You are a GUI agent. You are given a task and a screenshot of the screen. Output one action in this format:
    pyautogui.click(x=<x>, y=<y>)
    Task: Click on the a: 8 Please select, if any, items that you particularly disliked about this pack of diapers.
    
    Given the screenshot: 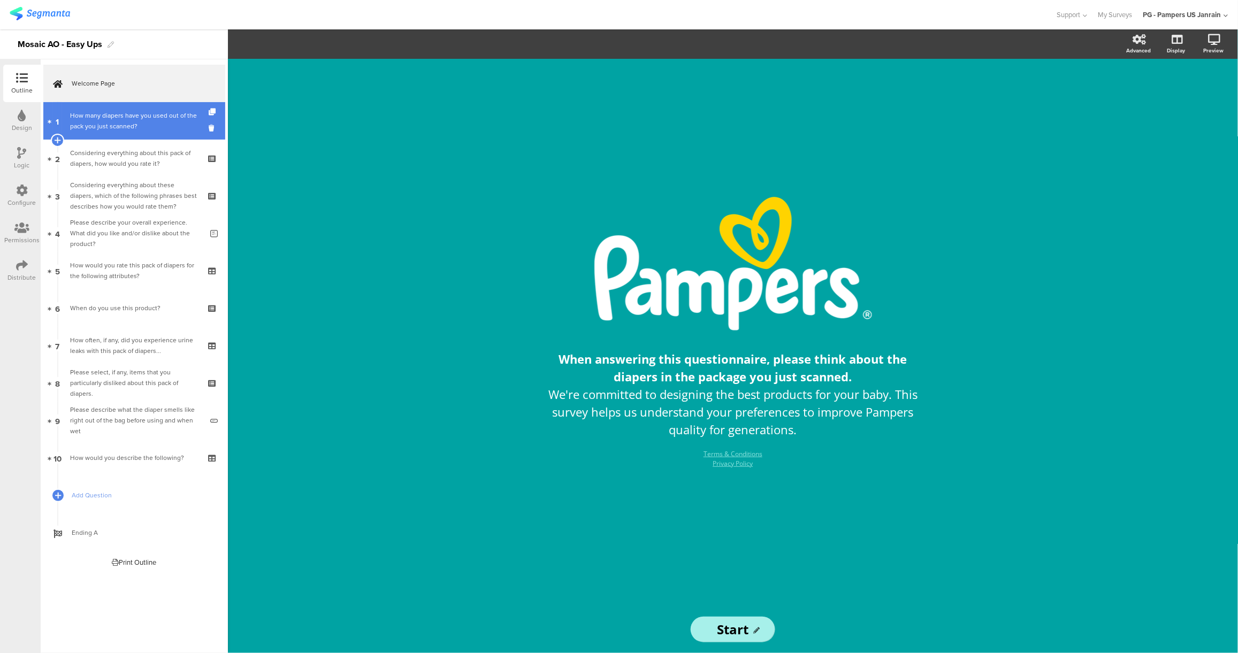 What is the action you would take?
    pyautogui.click(x=134, y=383)
    